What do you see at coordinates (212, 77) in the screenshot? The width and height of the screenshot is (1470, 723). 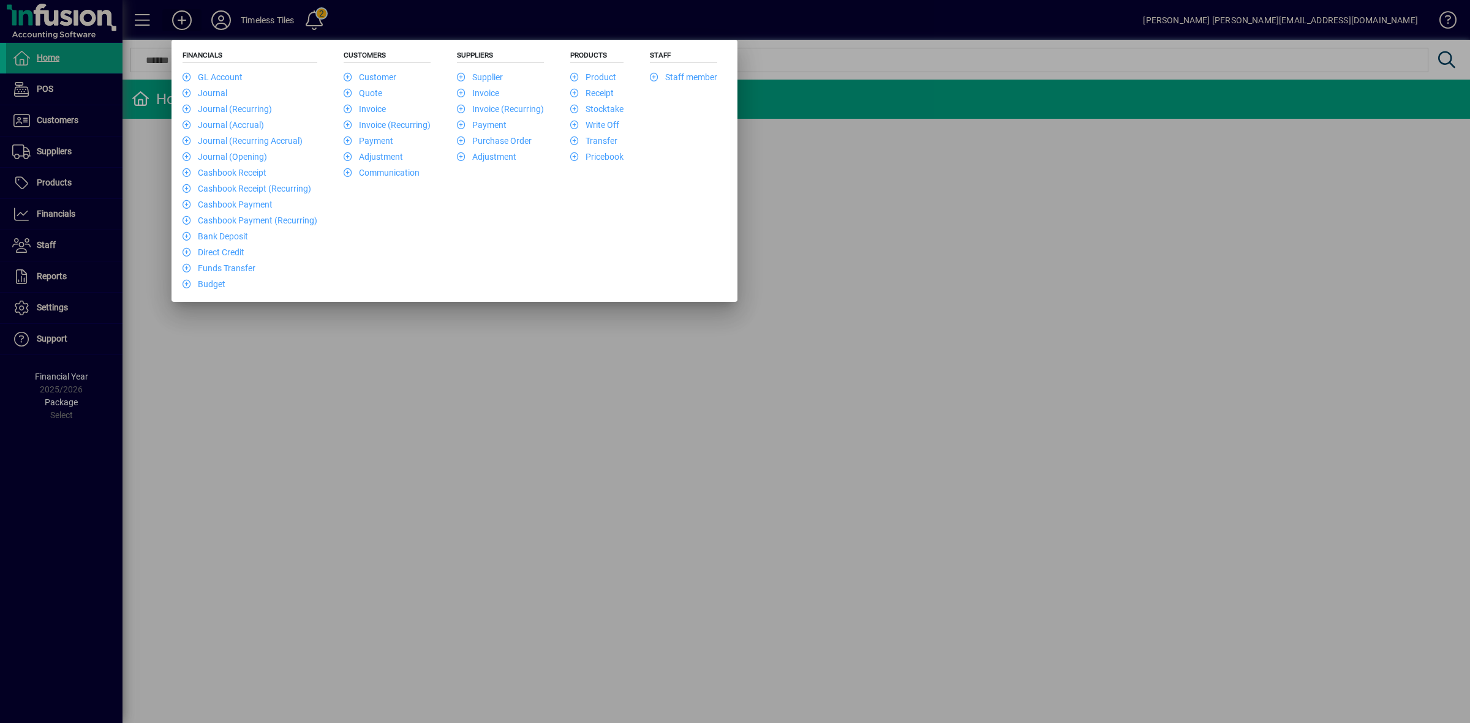 I see `a: GL Account` at bounding box center [212, 77].